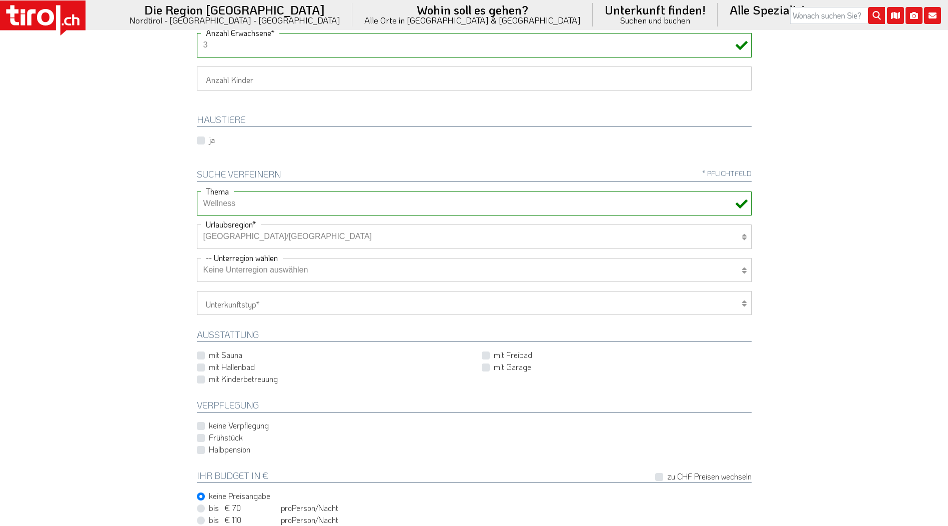 Image resolution: width=948 pixels, height=526 pixels. I want to click on label: mit Garage, so click(512, 367).